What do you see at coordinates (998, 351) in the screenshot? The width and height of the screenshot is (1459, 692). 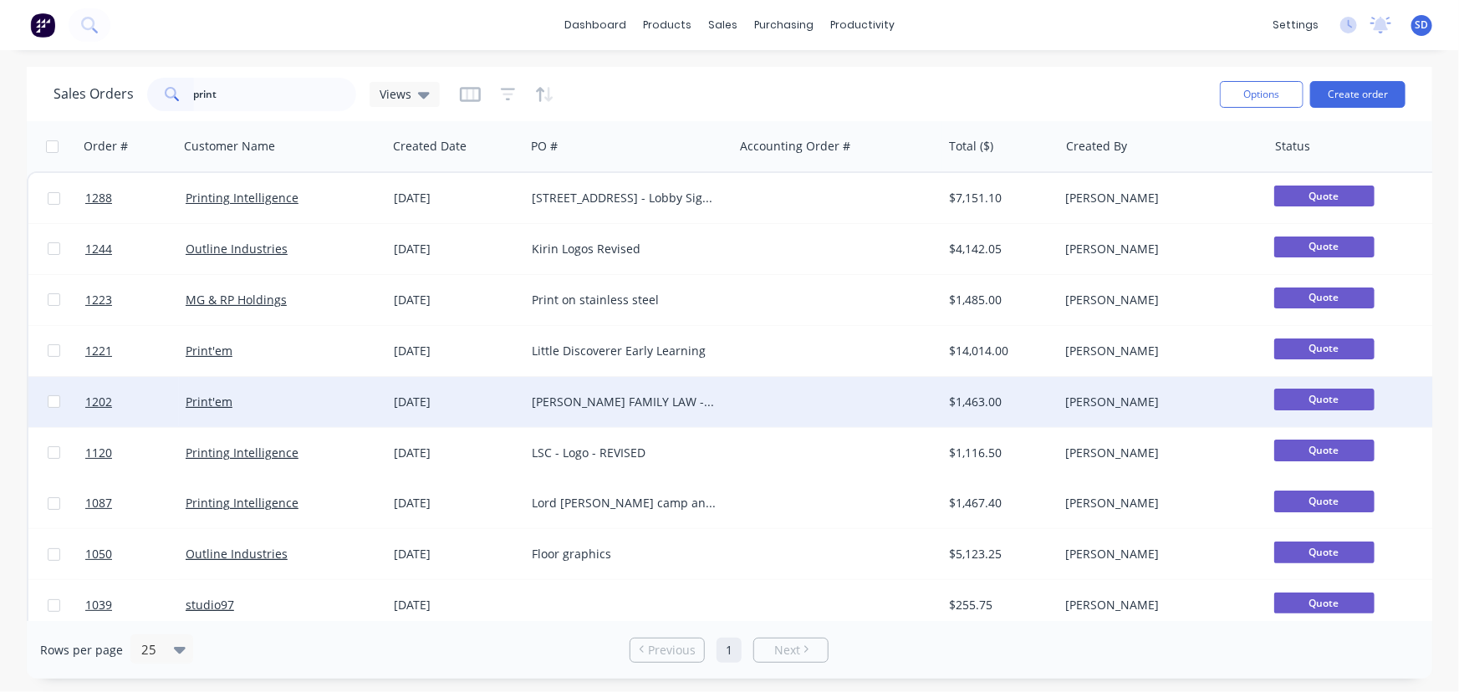 I see `div: $14,014.00` at bounding box center [998, 351].